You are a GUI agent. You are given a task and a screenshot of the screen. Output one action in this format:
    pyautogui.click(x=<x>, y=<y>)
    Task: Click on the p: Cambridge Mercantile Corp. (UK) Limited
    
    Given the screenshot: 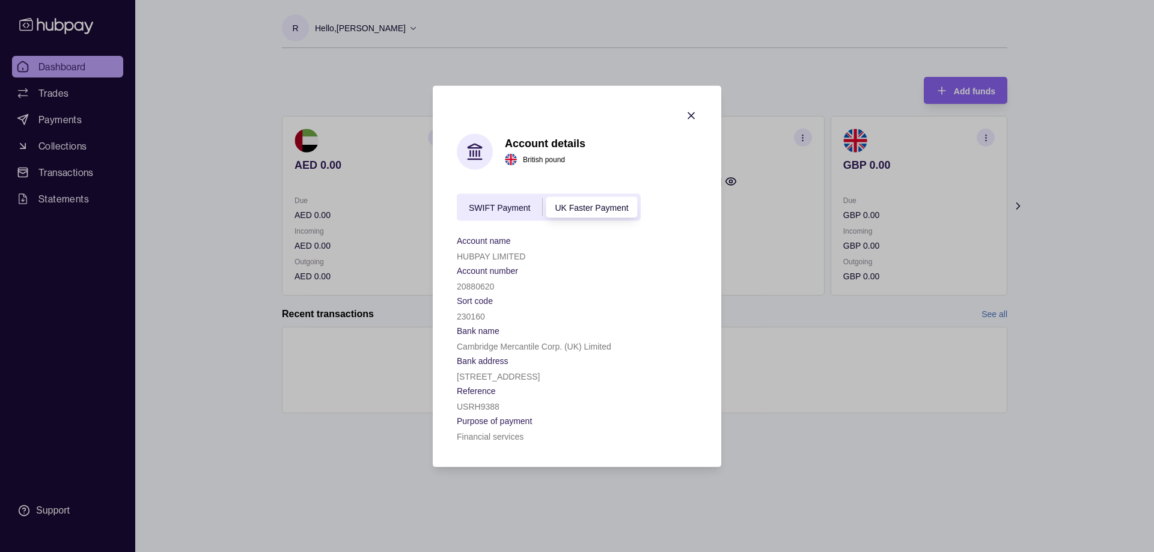 What is the action you would take?
    pyautogui.click(x=534, y=346)
    